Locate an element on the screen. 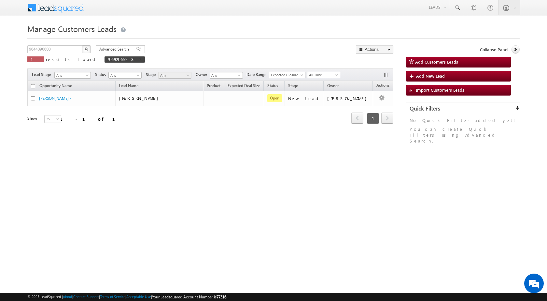  a: Show All Items is located at coordinates (238, 76).